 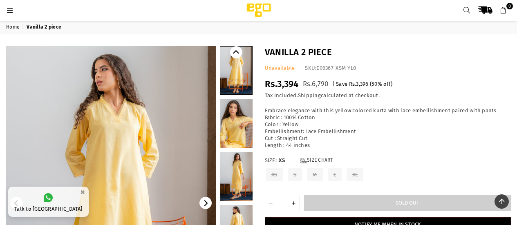 What do you see at coordinates (330, 68) in the screenshot?
I see `div: SKU:` at bounding box center [330, 68].